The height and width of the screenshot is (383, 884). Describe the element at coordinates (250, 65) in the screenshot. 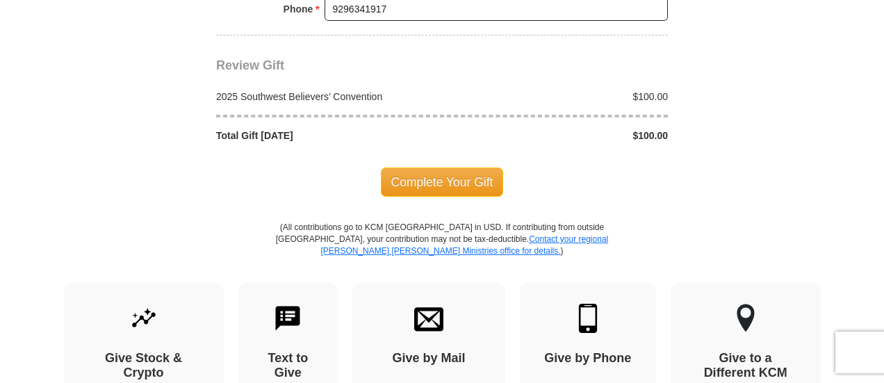

I see `span: Review Gift` at that location.